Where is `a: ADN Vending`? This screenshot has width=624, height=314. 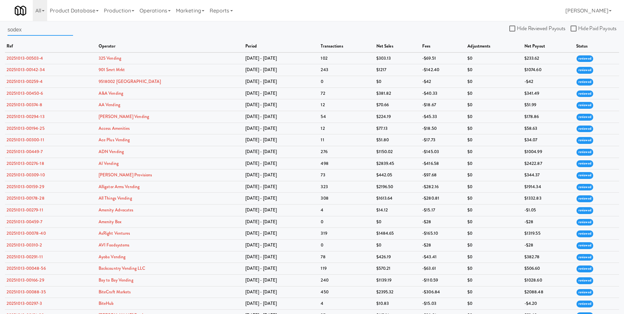 a: ADN Vending is located at coordinates (111, 151).